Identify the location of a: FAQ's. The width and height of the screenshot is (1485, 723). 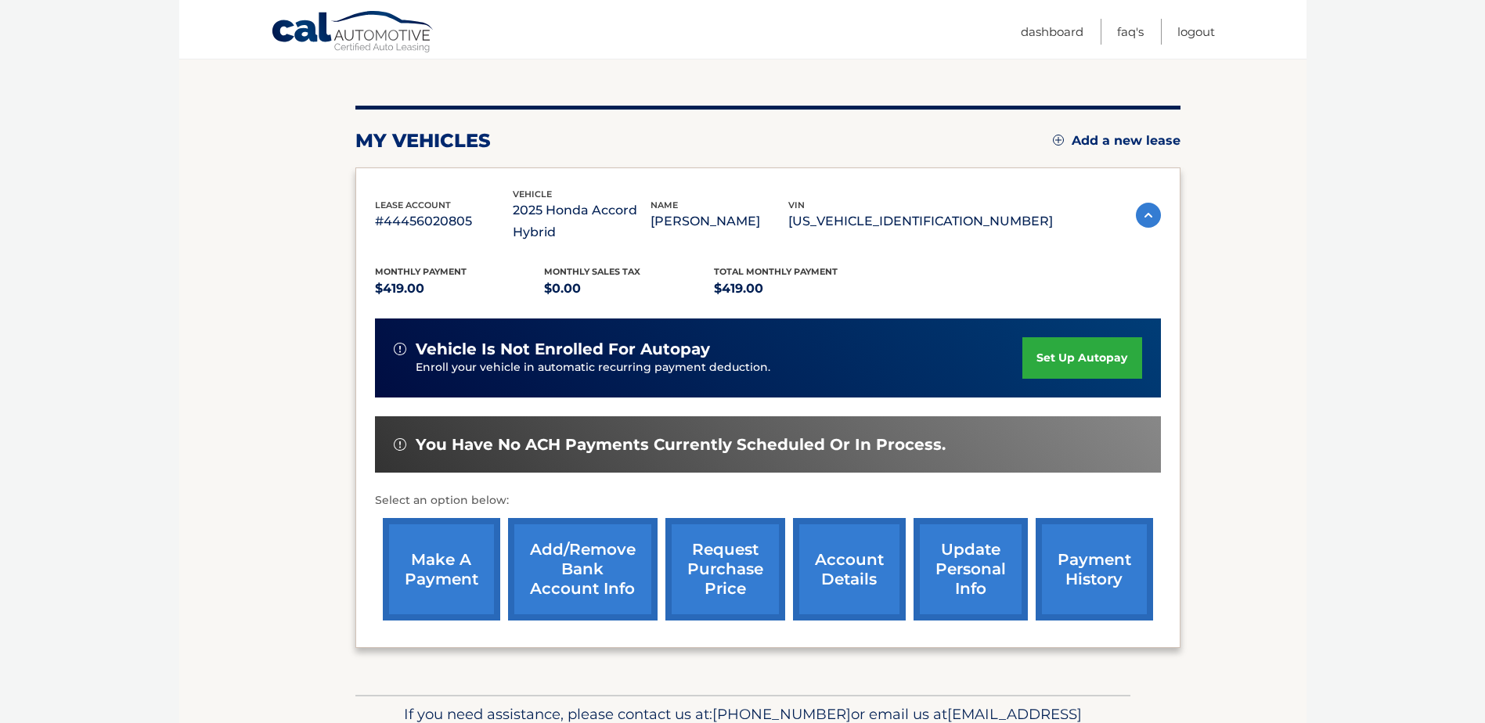
(1130, 31).